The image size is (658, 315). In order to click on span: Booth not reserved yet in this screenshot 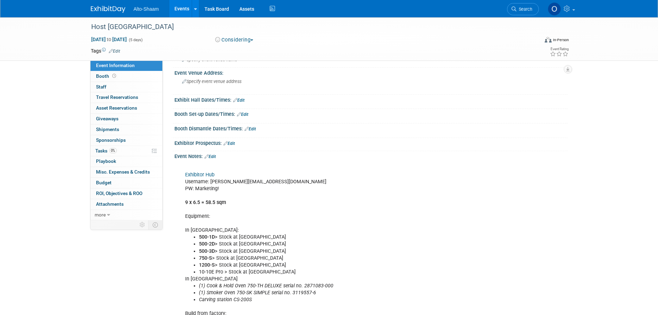, I will do `click(114, 76)`.